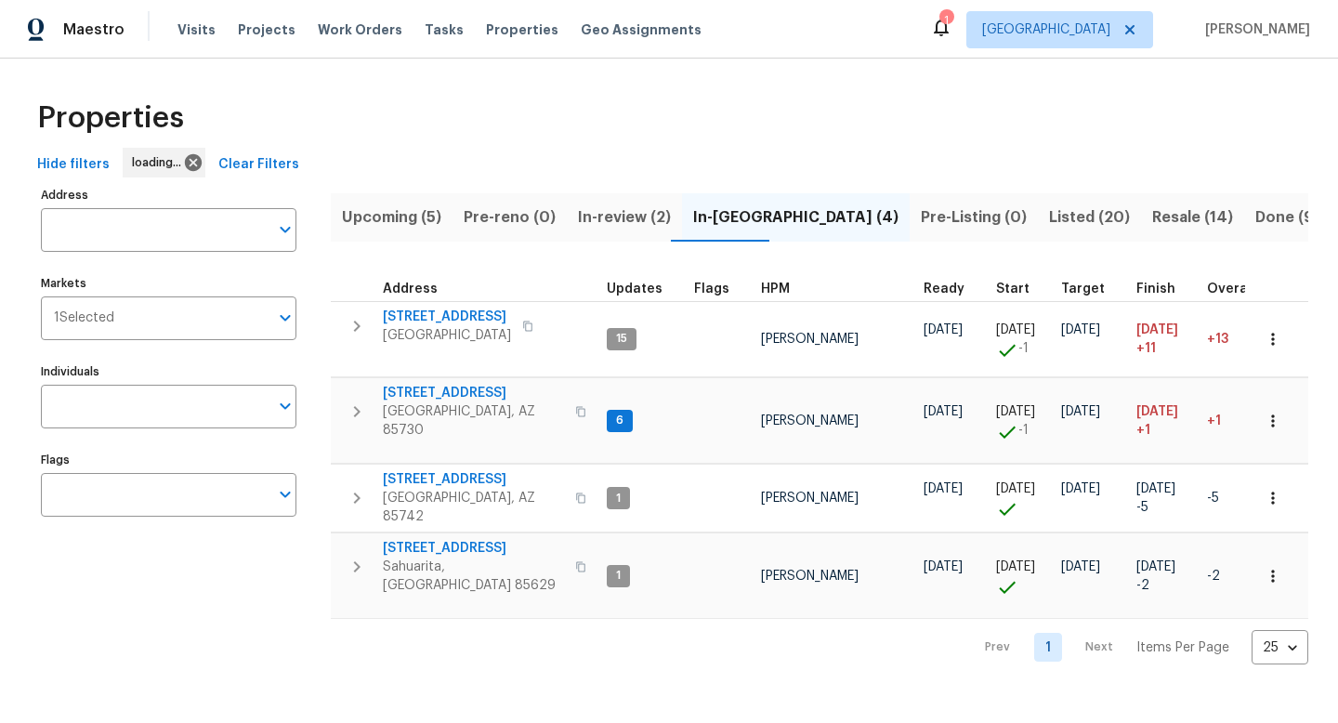  What do you see at coordinates (1156, 289) in the screenshot?
I see `span: Finish` at bounding box center [1156, 289].